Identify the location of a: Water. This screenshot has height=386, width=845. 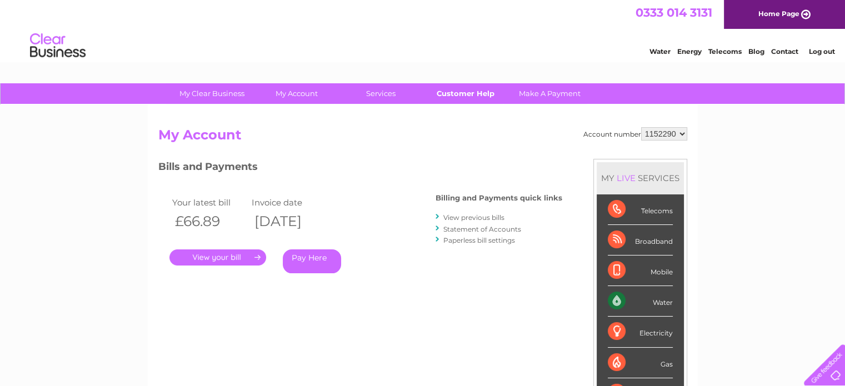
(660, 51).